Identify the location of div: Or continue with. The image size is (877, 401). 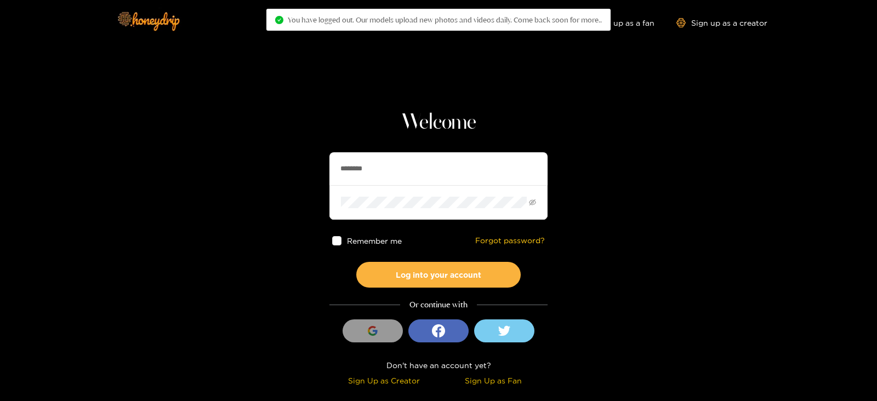
(439, 305).